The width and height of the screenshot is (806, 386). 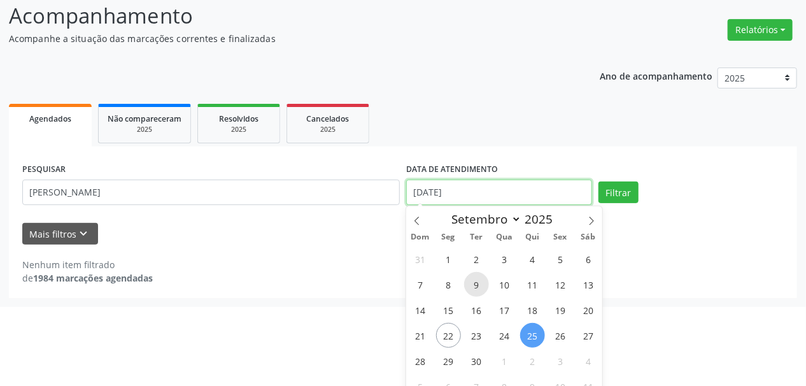 I want to click on input: Nome, CNS, so click(x=211, y=192).